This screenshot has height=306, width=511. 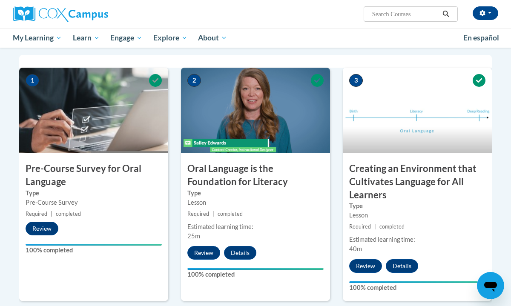 I want to click on span: My Learning, so click(x=37, y=38).